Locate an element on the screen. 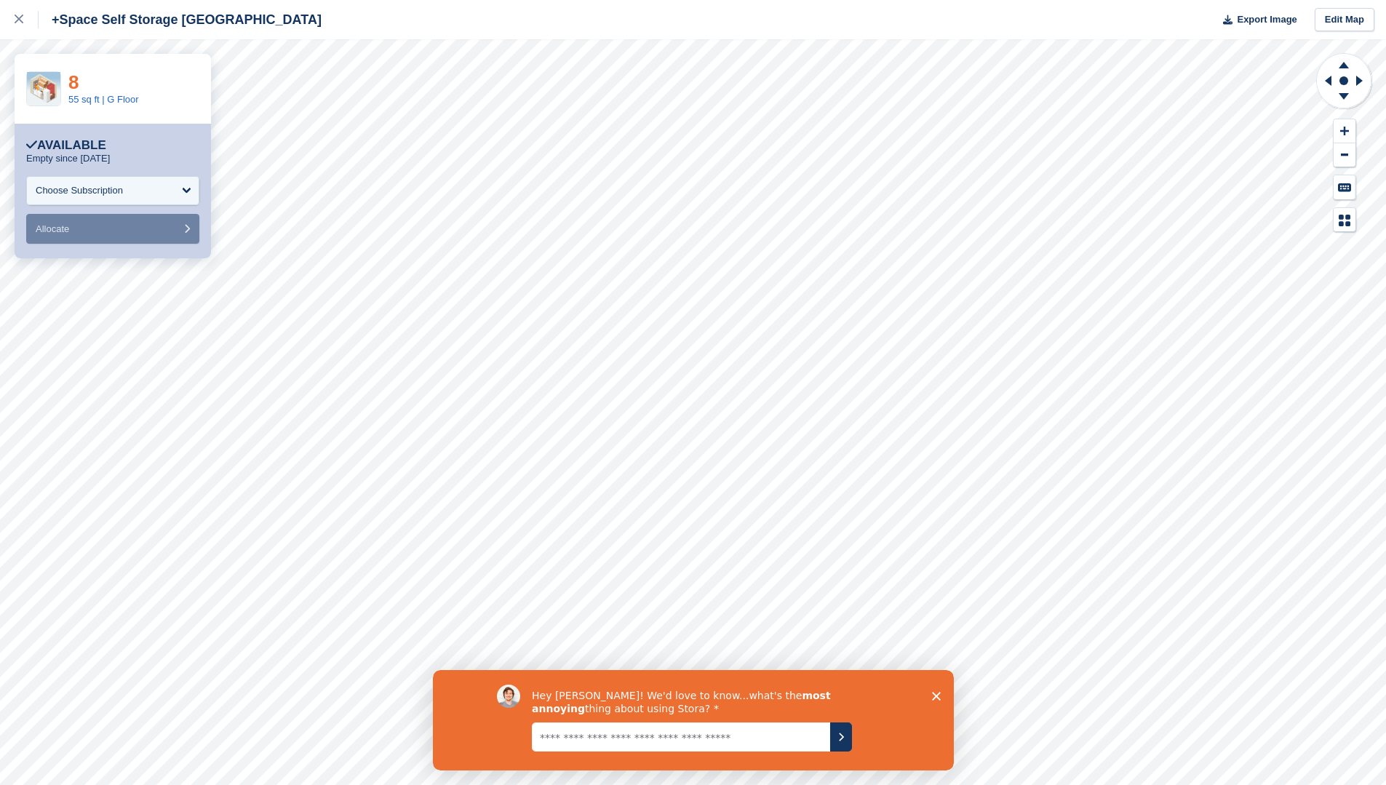 Image resolution: width=1386 pixels, height=785 pixels. img: 6.png is located at coordinates (44, 89).